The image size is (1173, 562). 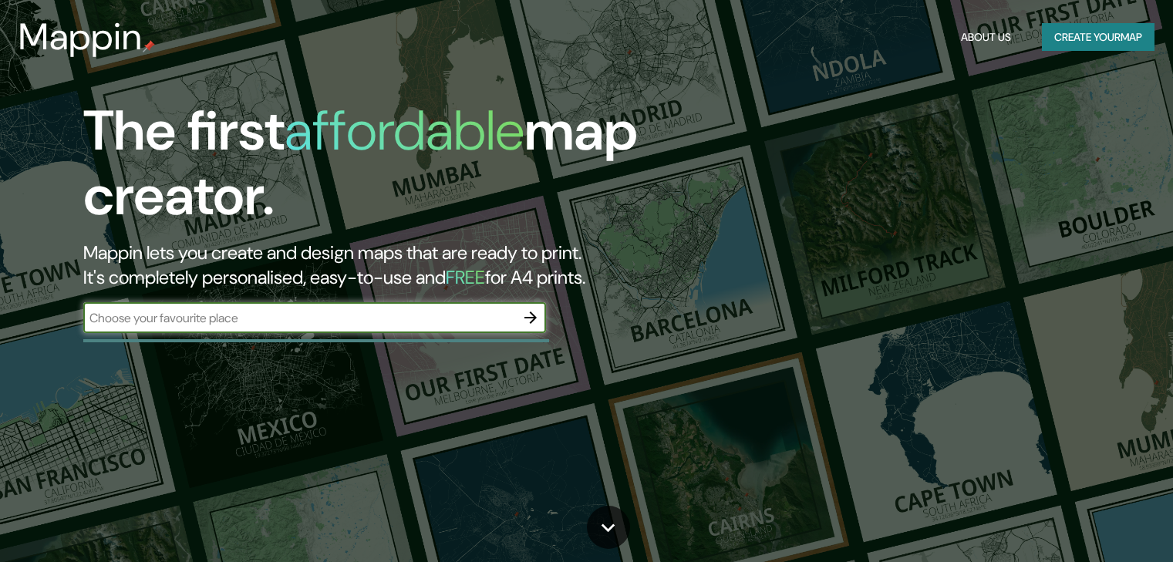 I want to click on h1: The first map creator., so click(x=376, y=170).